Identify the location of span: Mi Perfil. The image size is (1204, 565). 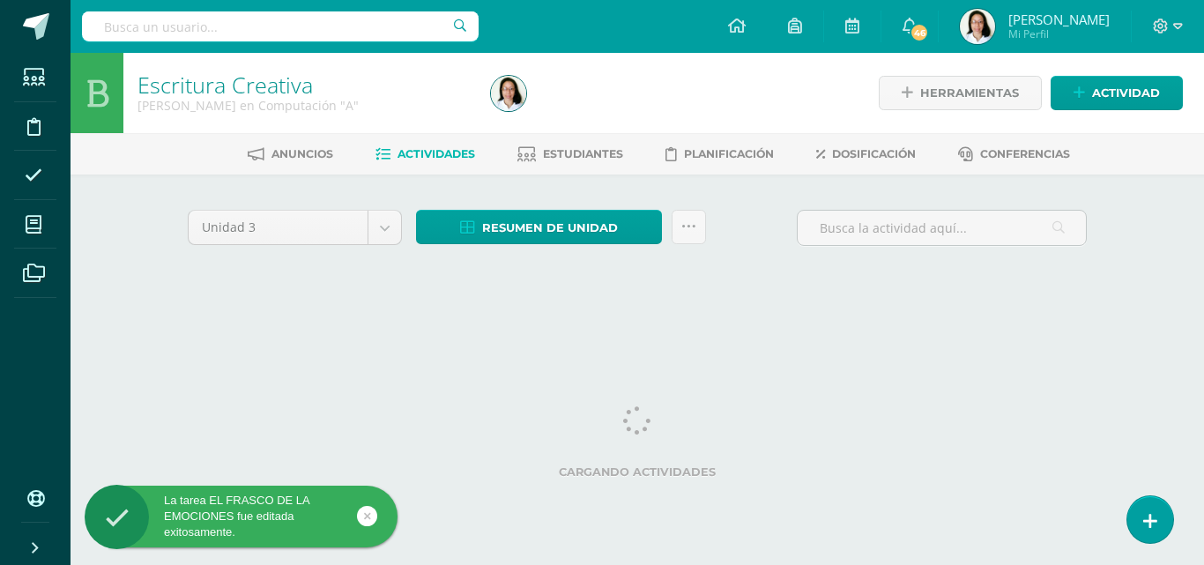
(1059, 33).